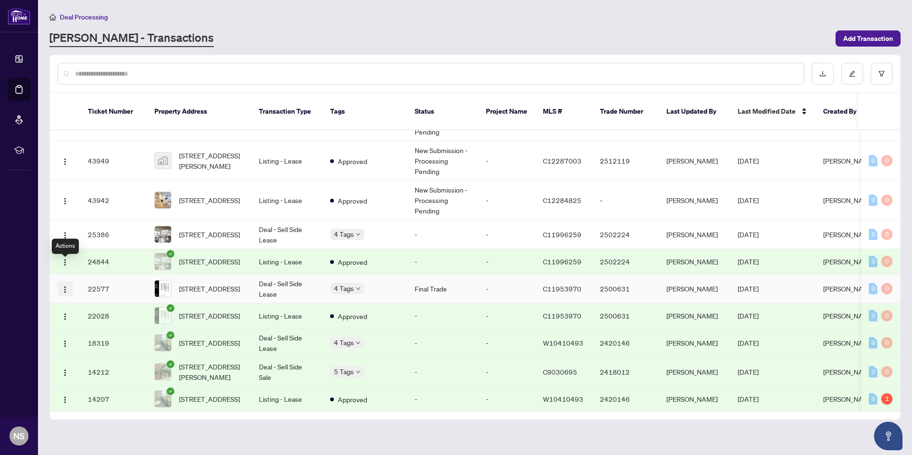 The height and width of the screenshot is (455, 912). Describe the element at coordinates (344, 371) in the screenshot. I see `span: 5 Tags` at that location.